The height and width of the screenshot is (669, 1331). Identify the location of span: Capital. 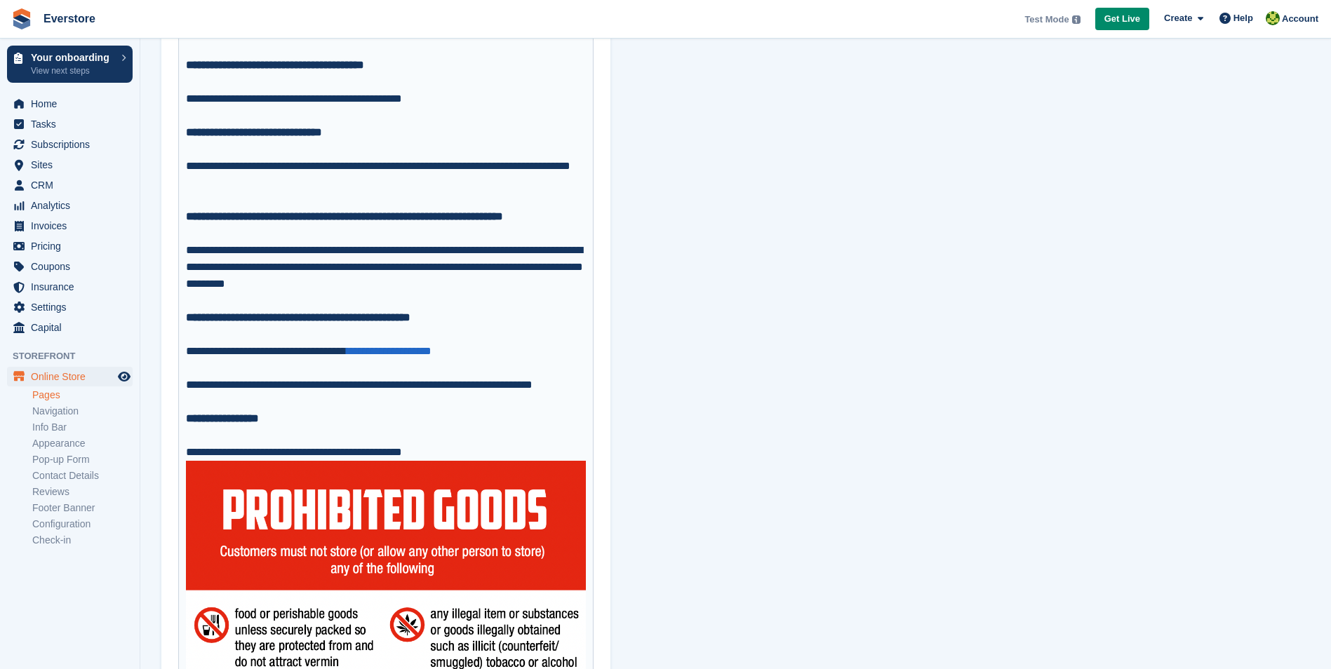
(73, 328).